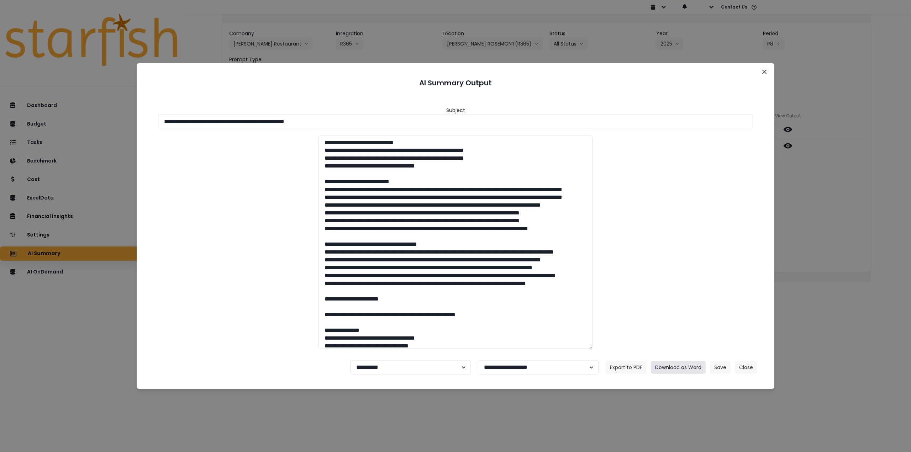 The height and width of the screenshot is (452, 911). Describe the element at coordinates (456, 110) in the screenshot. I see `header: Subject` at that location.